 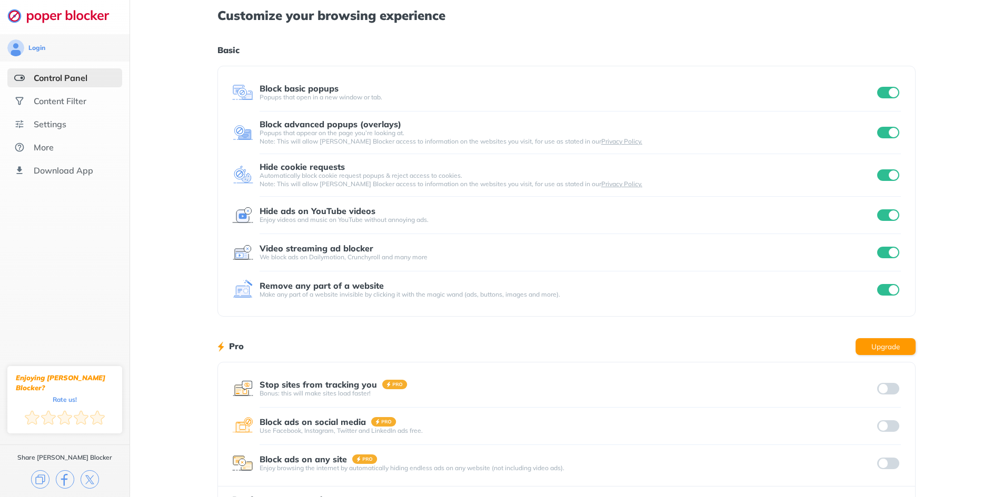 I want to click on div: Block basic popups, so click(x=299, y=88).